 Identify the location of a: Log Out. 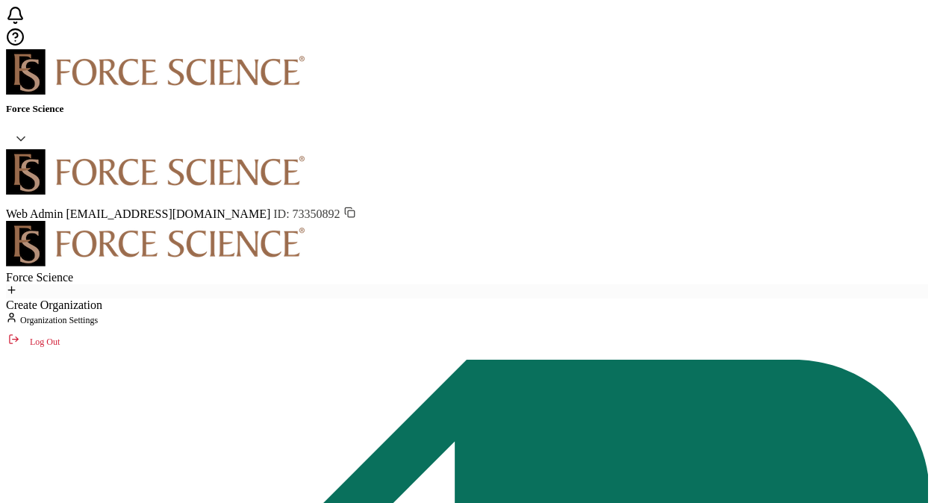
(45, 342).